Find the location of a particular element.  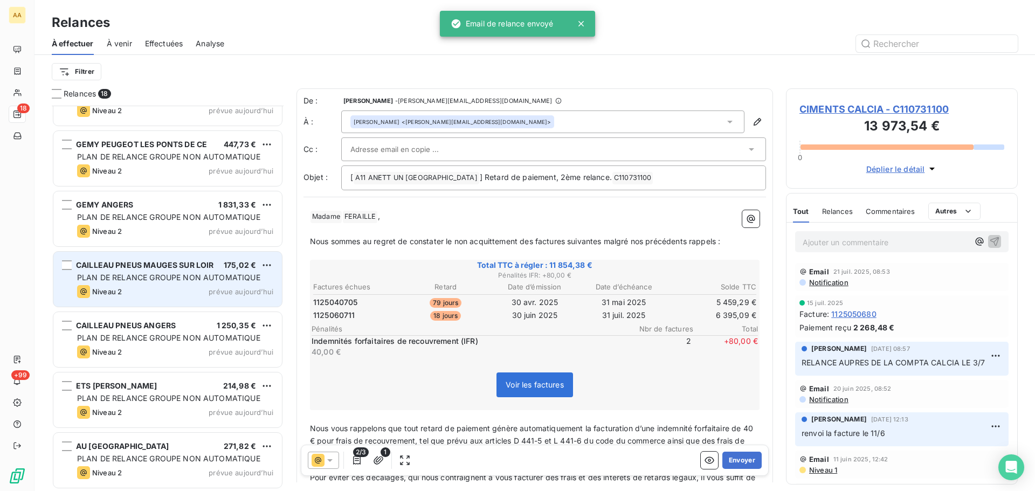

span: Niveau 1 is located at coordinates (823, 470).